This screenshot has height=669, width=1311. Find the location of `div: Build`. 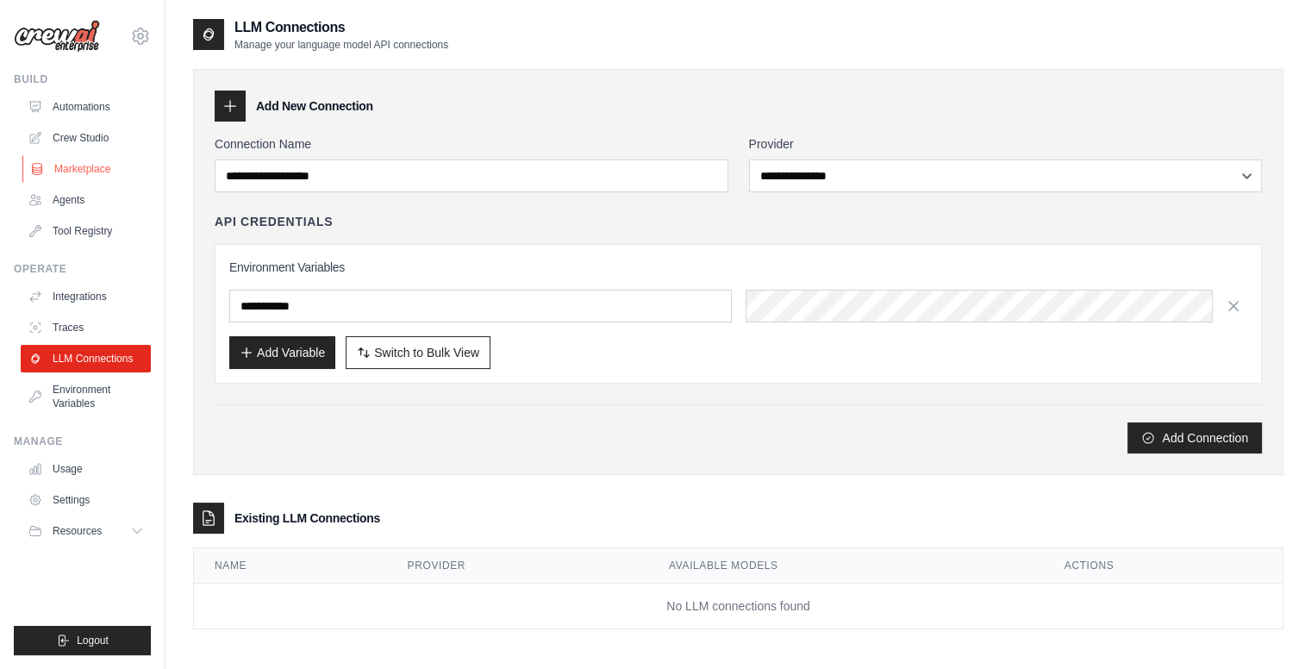

div: Build is located at coordinates (82, 79).